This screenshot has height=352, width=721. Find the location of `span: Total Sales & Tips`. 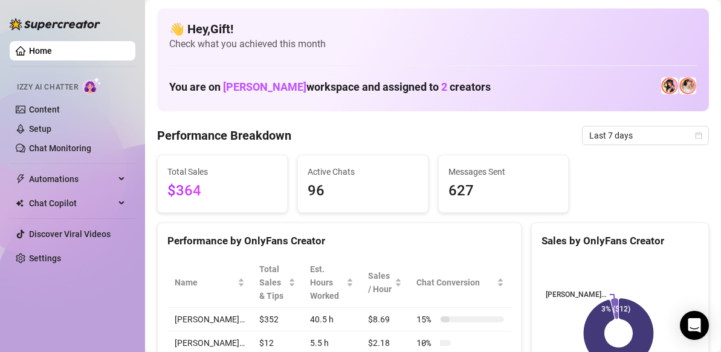

span: Total Sales & Tips is located at coordinates (273, 282).